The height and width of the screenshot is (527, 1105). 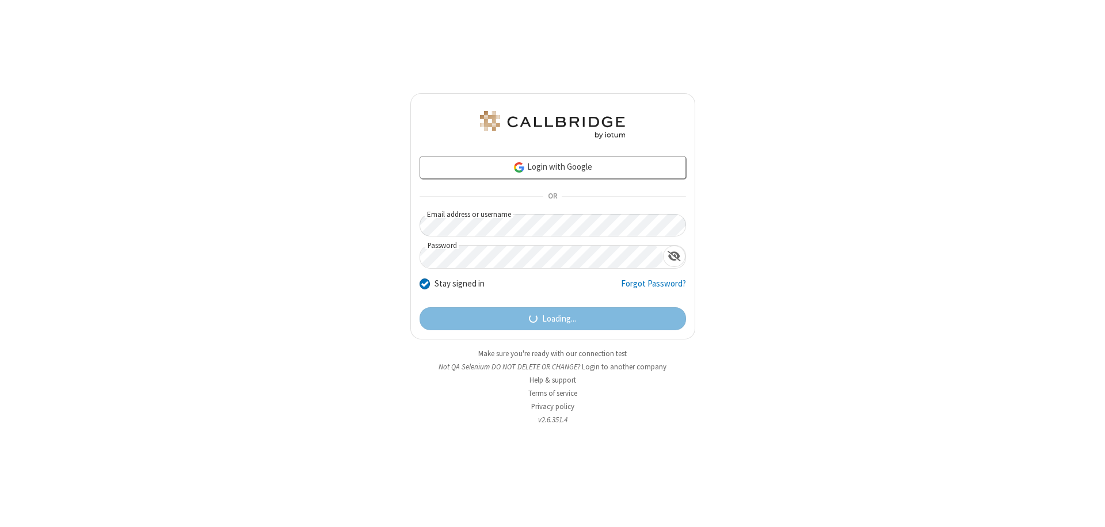 What do you see at coordinates (459, 284) in the screenshot?
I see `label: Stay signed in` at bounding box center [459, 284].